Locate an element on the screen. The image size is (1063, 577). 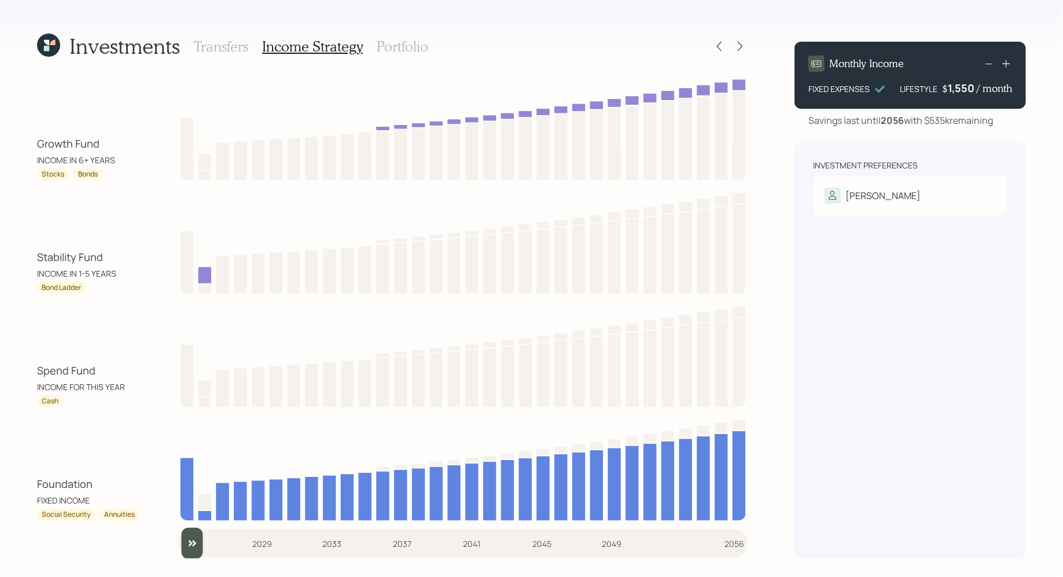
div: FIXED EXPENSES is located at coordinates (839, 89).